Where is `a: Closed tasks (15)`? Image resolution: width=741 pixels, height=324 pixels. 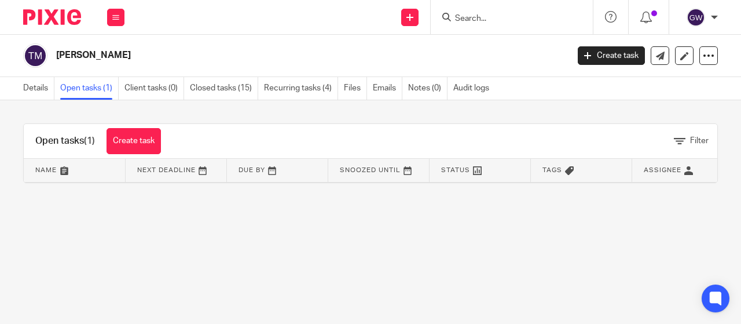
a: Closed tasks (15) is located at coordinates (224, 88).